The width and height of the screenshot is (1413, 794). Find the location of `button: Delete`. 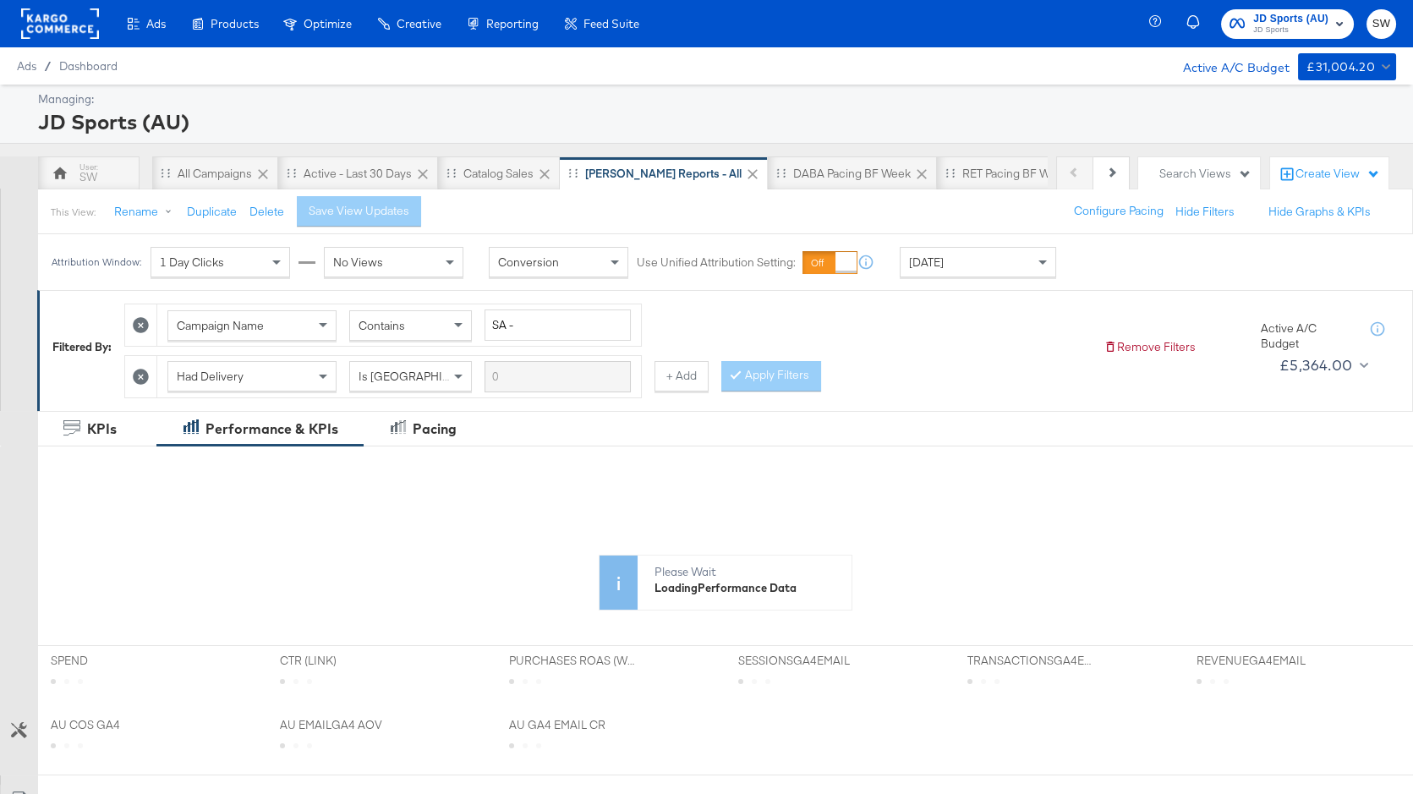

button: Delete is located at coordinates (266, 211).